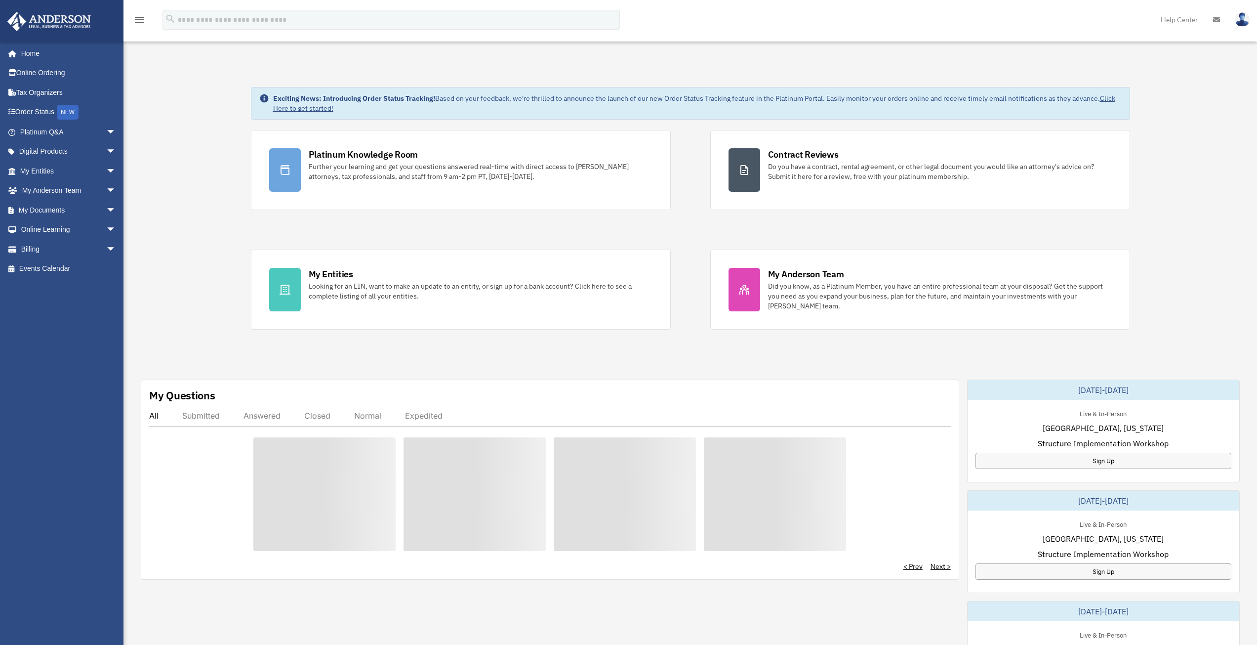 The image size is (1257, 645). I want to click on div: Did you know, as a Platinum Member, you have an entire professional team at your disposal? Get th..., so click(940, 296).